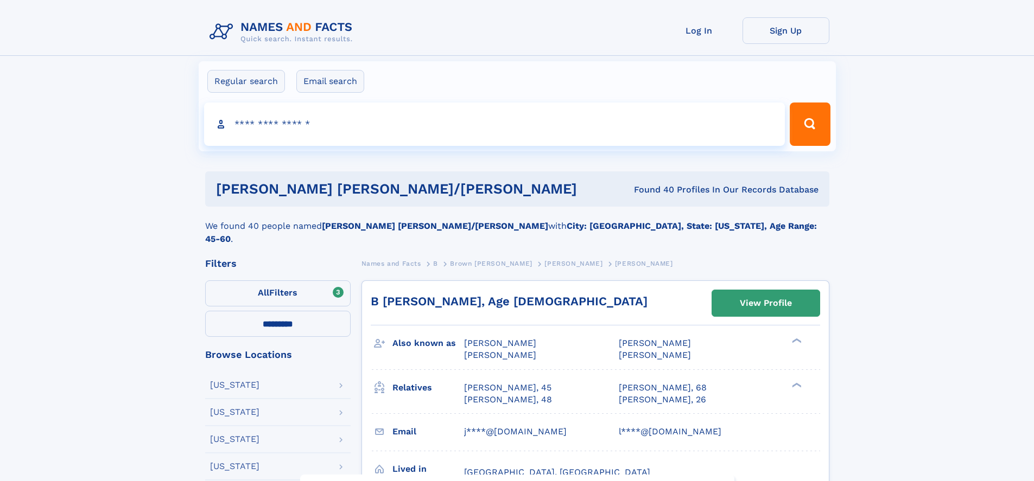 The height and width of the screenshot is (481, 1034). I want to click on a: Sign Up, so click(786, 30).